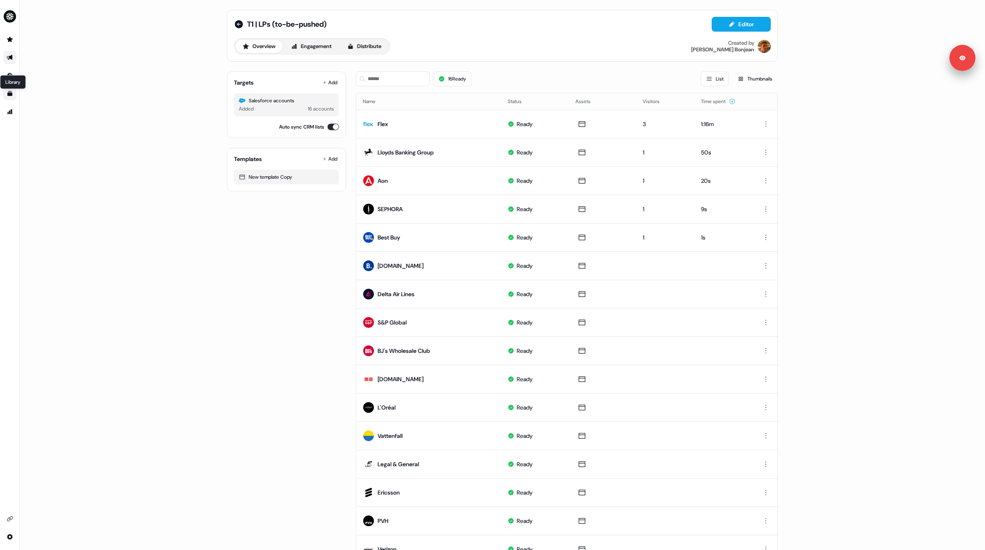 The width and height of the screenshot is (985, 550). Describe the element at coordinates (392, 322) in the screenshot. I see `div: S&P Global` at that location.